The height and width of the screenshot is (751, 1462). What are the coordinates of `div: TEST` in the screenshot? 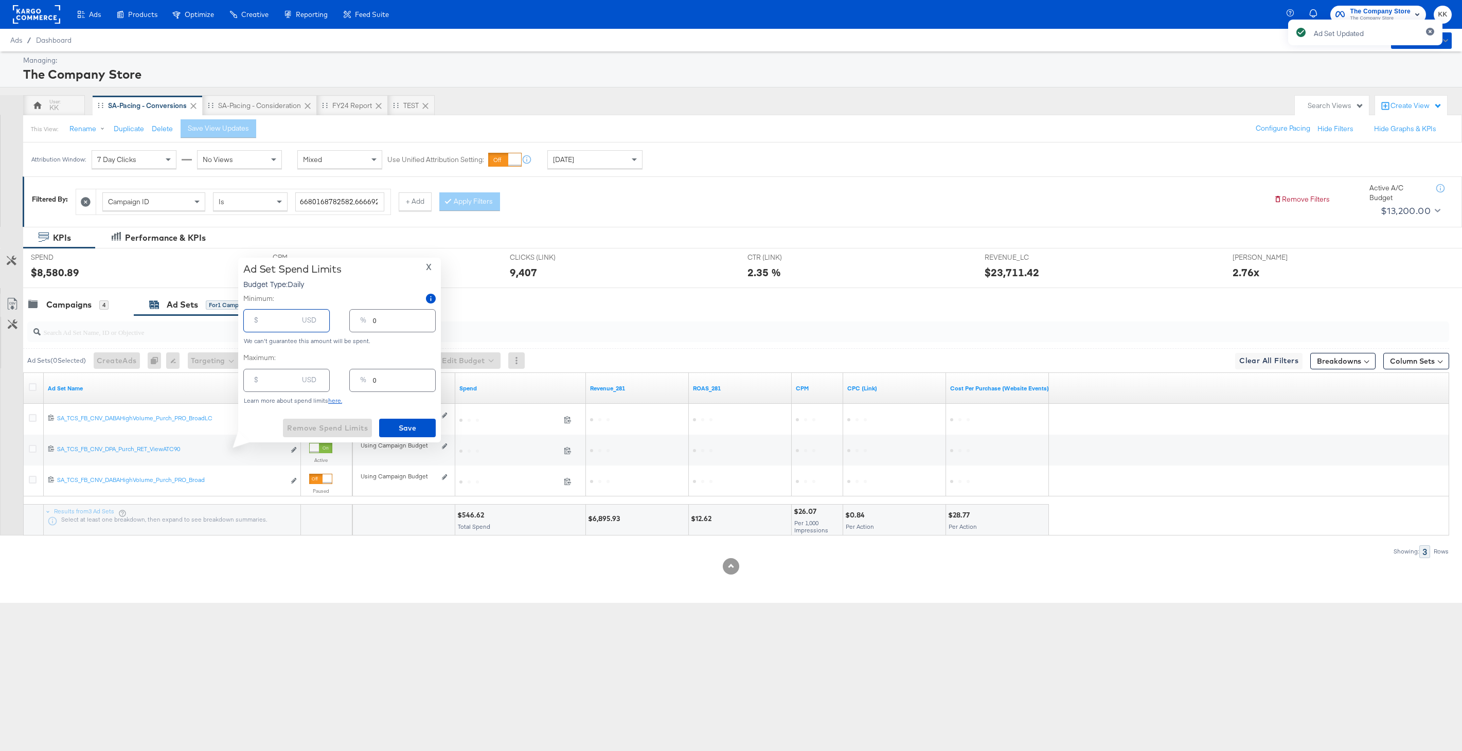 It's located at (411, 105).